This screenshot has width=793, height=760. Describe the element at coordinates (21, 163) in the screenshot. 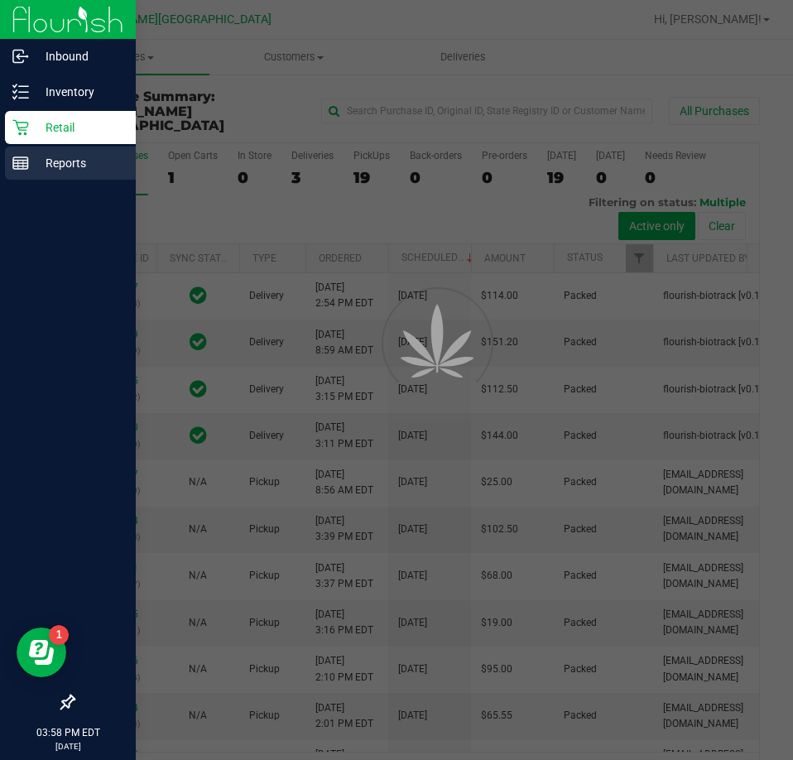

I see `inline-svg: Reports` at that location.